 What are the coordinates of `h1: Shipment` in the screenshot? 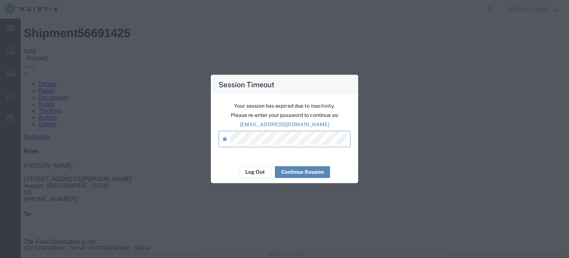 It's located at (274, 14).